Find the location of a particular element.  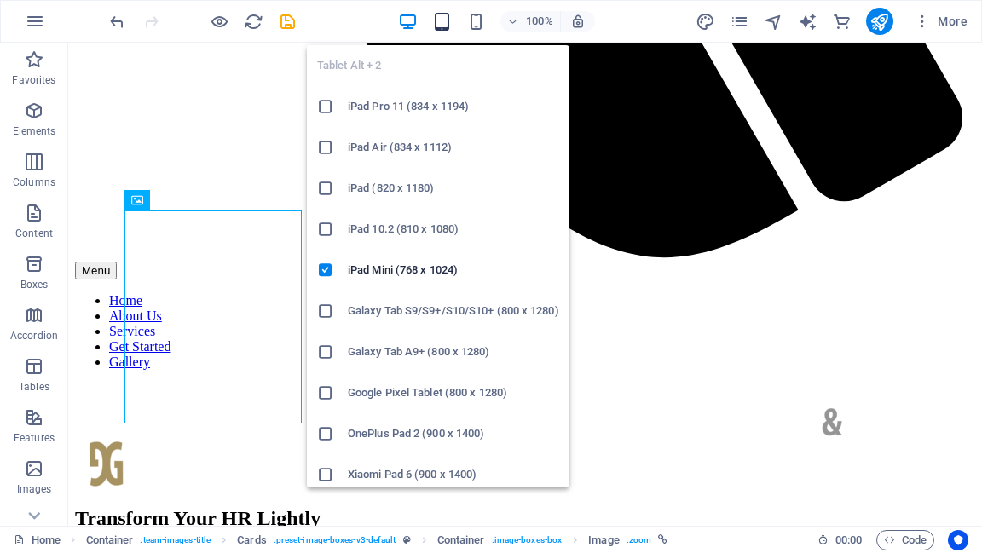

i: Publish is located at coordinates (879, 21).